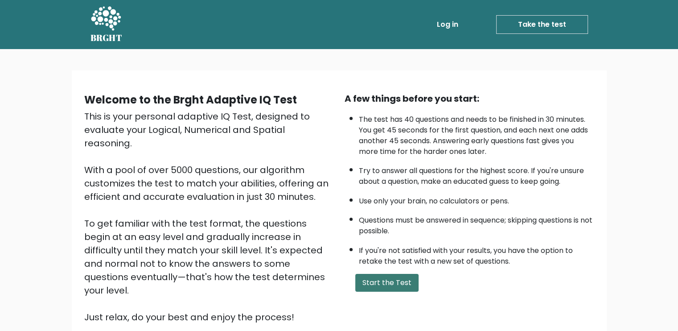 The image size is (678, 331). Describe the element at coordinates (476, 254) in the screenshot. I see `li: If you're not satisfied with your results, you have the option to retake the test with a new set ...` at that location.